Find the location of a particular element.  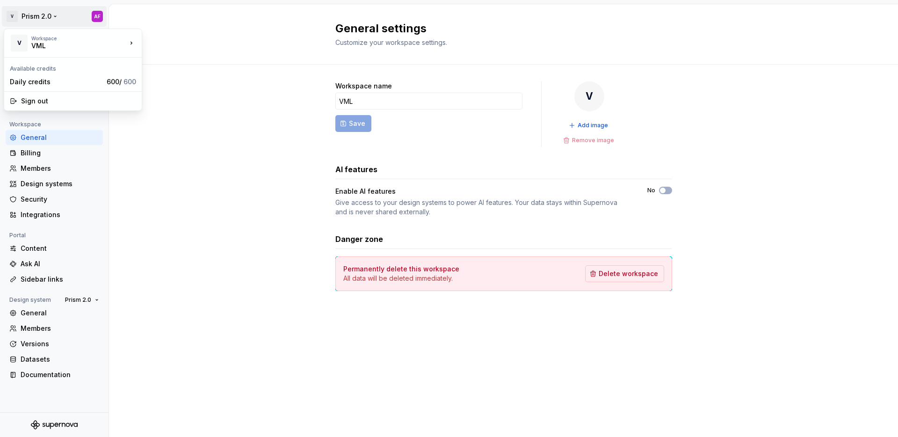

div: Sign out is located at coordinates (79, 101).